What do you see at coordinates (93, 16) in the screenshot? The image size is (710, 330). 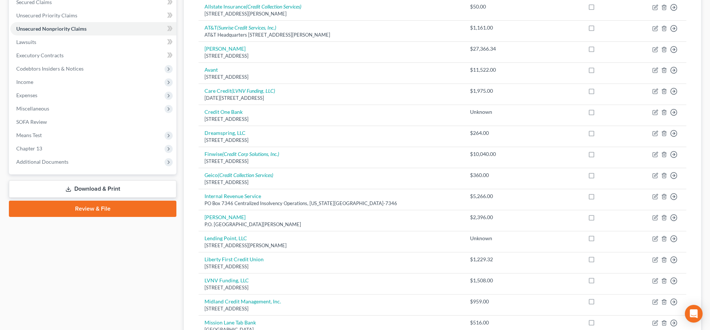 I see `a: Unsecured Priority Claims` at bounding box center [93, 16].